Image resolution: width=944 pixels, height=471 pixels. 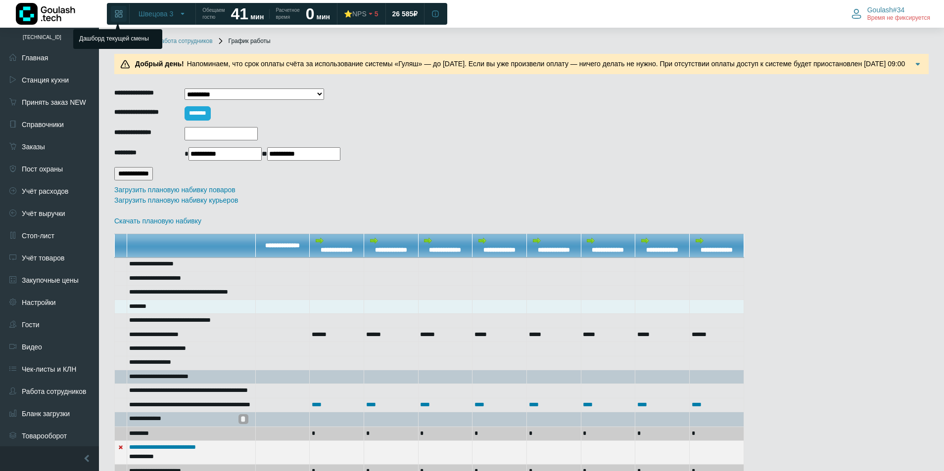 I want to click on span: Расчетное время, so click(x=287, y=14).